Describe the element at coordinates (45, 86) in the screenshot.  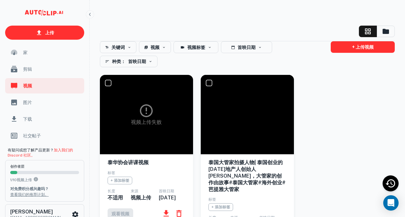
I see `a: 视频` at that location.